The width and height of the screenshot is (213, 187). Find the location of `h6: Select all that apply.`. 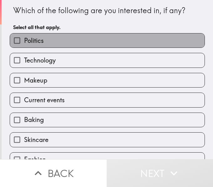

h6: Select all that apply. is located at coordinates (107, 27).